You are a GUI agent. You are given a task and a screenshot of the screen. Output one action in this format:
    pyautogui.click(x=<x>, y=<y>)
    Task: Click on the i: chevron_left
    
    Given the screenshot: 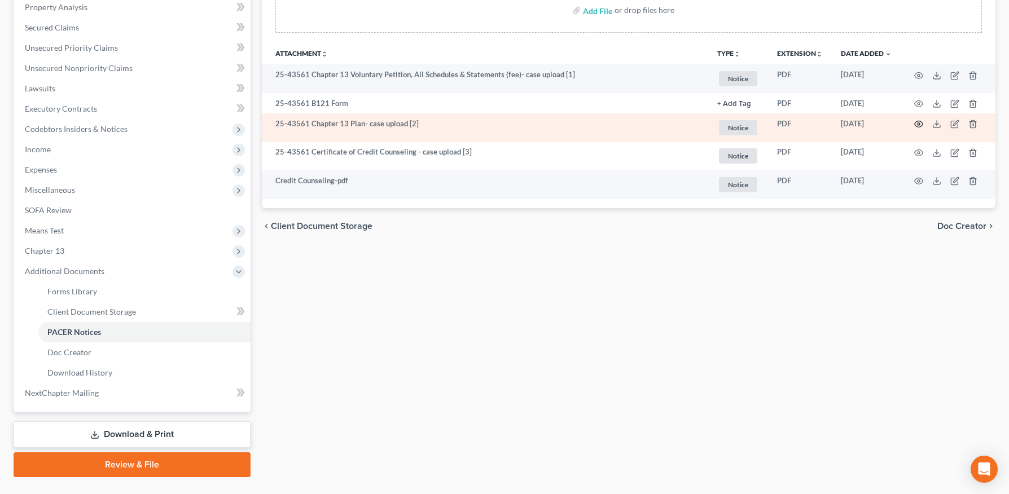 What is the action you would take?
    pyautogui.click(x=266, y=226)
    